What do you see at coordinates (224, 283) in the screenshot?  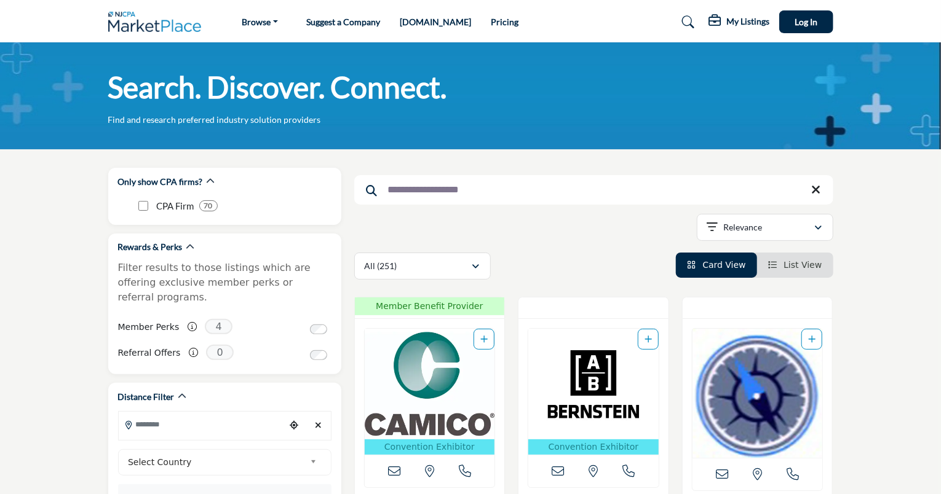 I see `p: Filter results to those listings which are offering exclusive member perks or referral programs.` at bounding box center [224, 283].